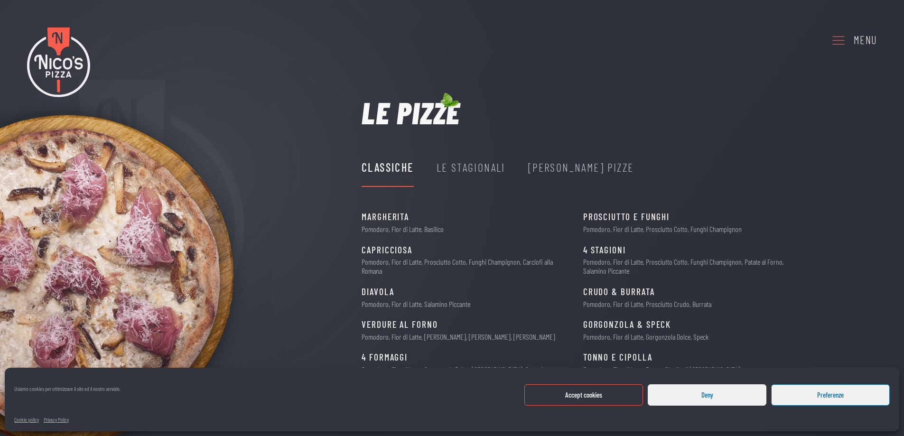  Describe the element at coordinates (865, 40) in the screenshot. I see `div: Menu` at that location.